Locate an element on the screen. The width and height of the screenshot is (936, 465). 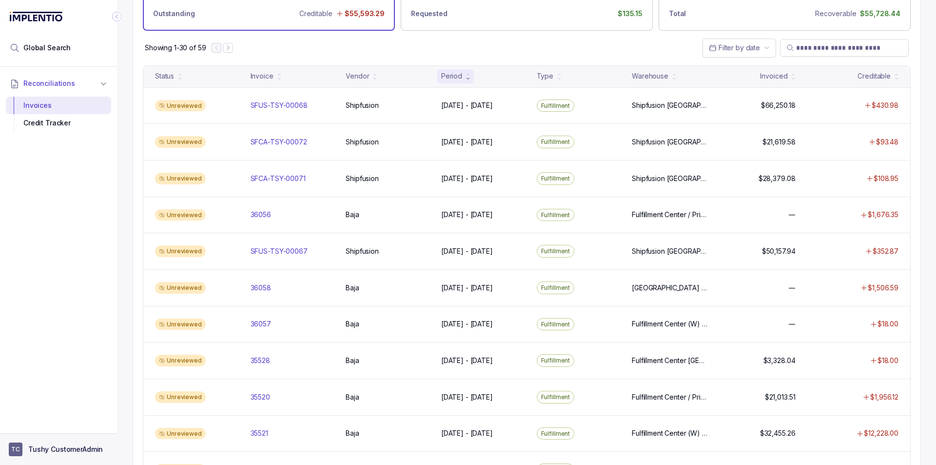
p: 36056 is located at coordinates (261, 214).